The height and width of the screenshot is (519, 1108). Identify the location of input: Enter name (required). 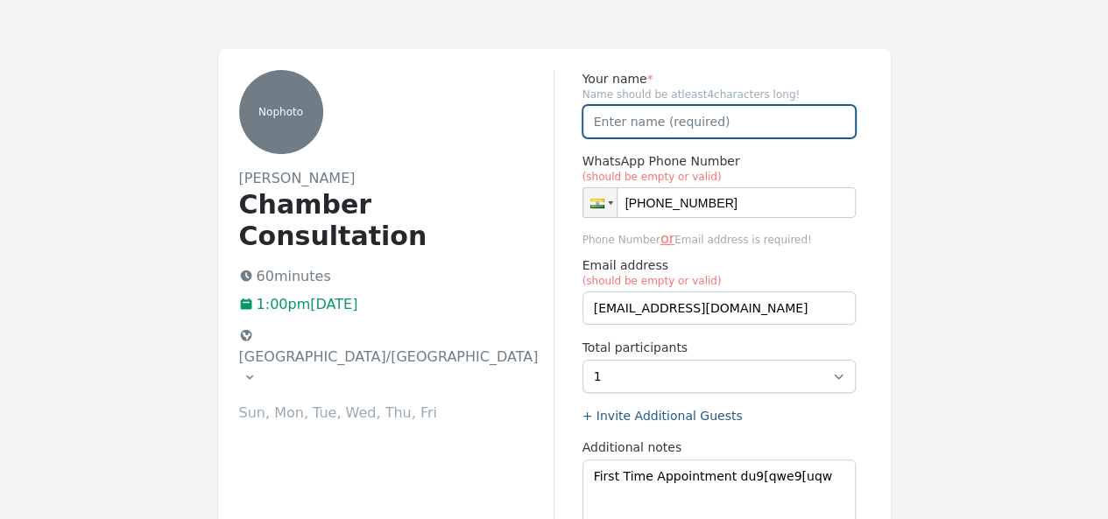
(719, 122).